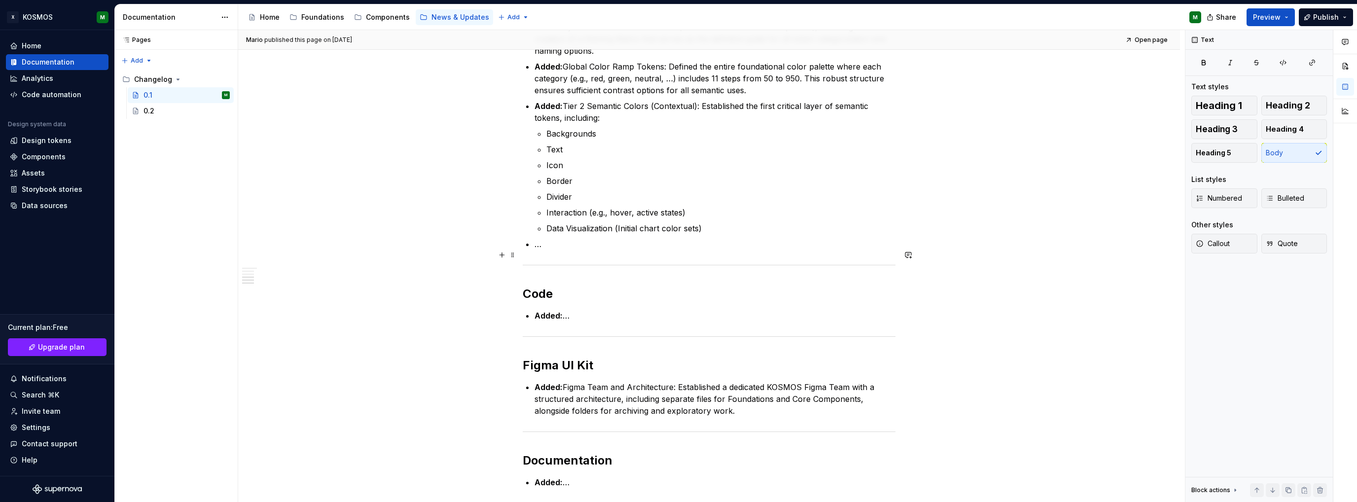 The width and height of the screenshot is (1357, 502). What do you see at coordinates (148, 95) in the screenshot?
I see `div: 0.1` at bounding box center [148, 95].